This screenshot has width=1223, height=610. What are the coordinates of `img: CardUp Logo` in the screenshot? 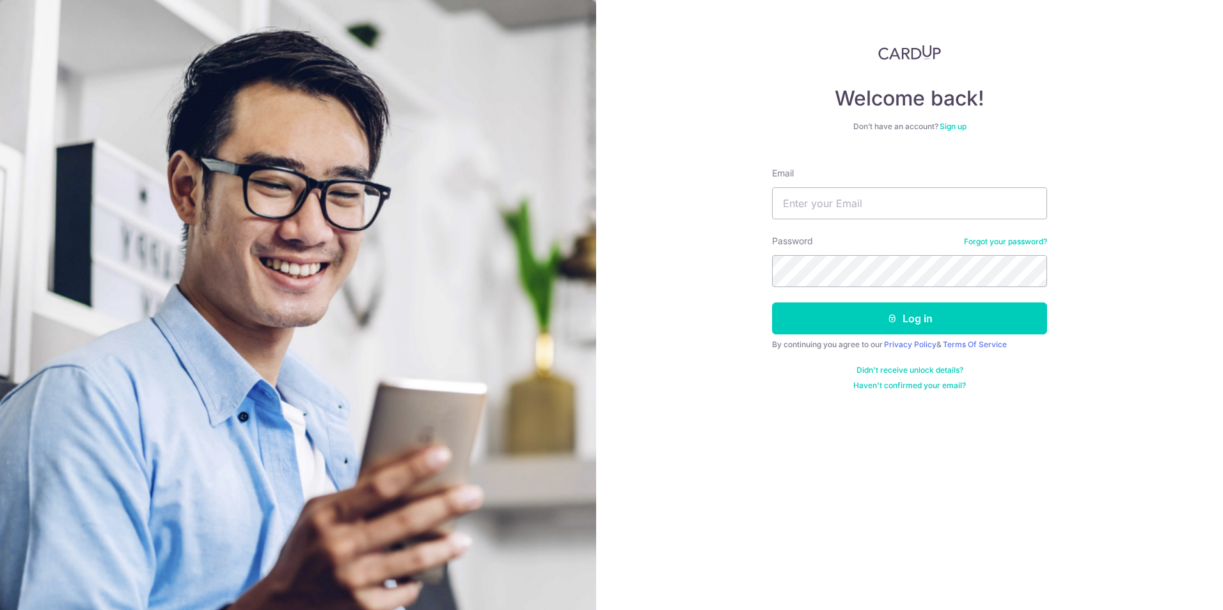 It's located at (910, 52).